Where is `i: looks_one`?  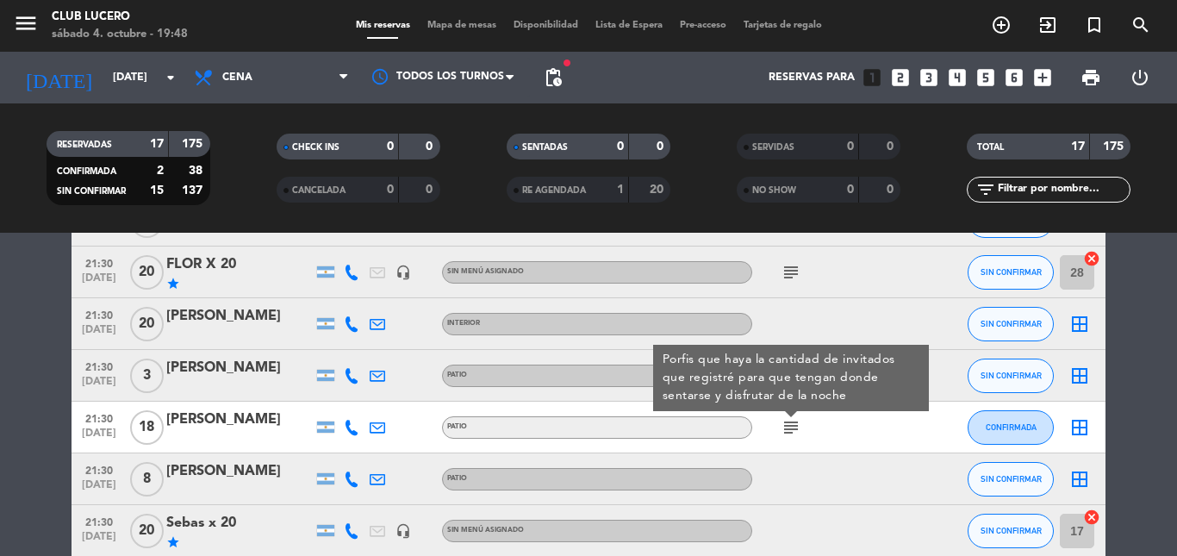 i: looks_one is located at coordinates (872, 78).